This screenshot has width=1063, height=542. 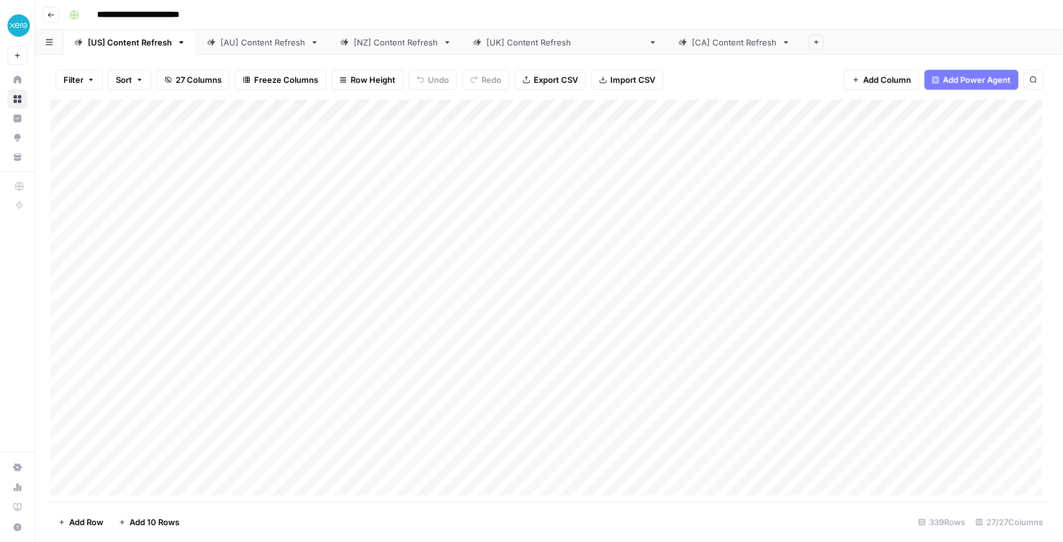 What do you see at coordinates (17, 487) in the screenshot?
I see `a: Usage` at bounding box center [17, 487].